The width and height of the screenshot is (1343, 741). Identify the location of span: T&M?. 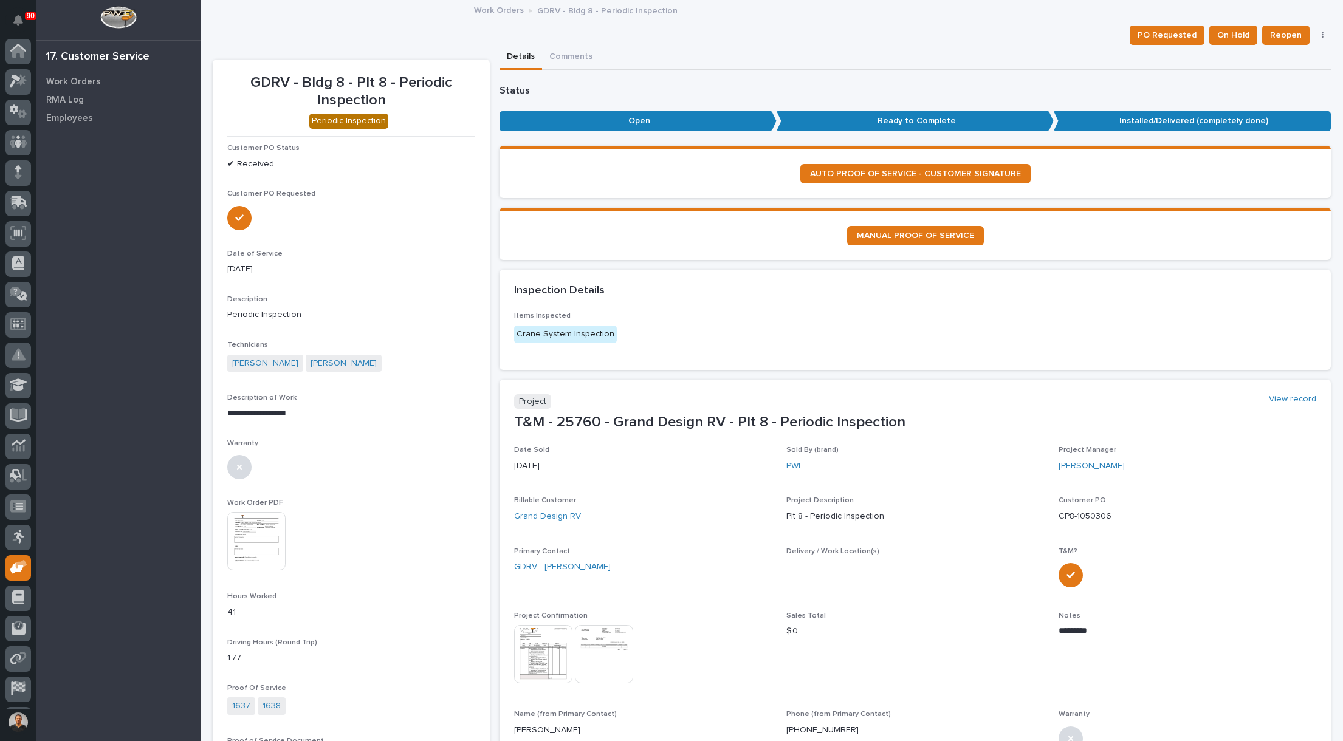
(1067, 552).